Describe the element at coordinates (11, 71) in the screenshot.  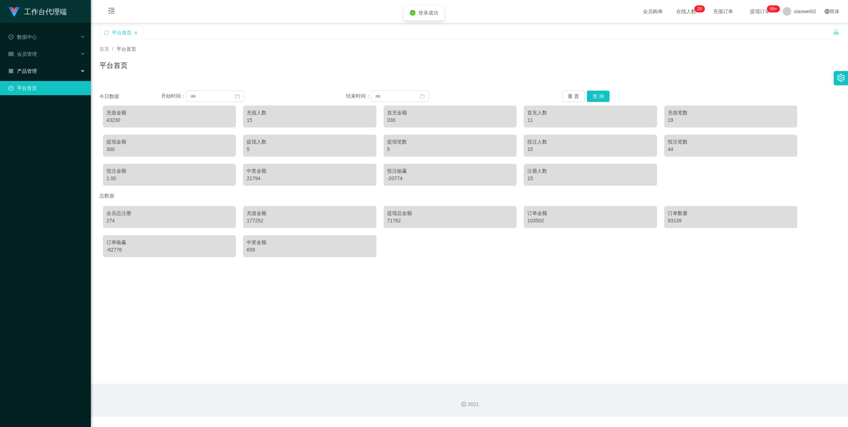
I see `i: 图标: appstore-o` at that location.